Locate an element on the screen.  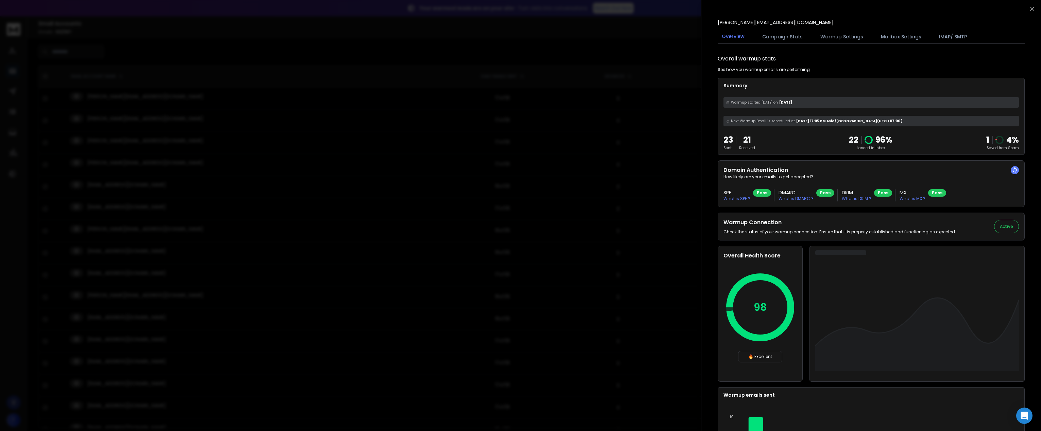
button: IMAP/ SMTP is located at coordinates (953, 37).